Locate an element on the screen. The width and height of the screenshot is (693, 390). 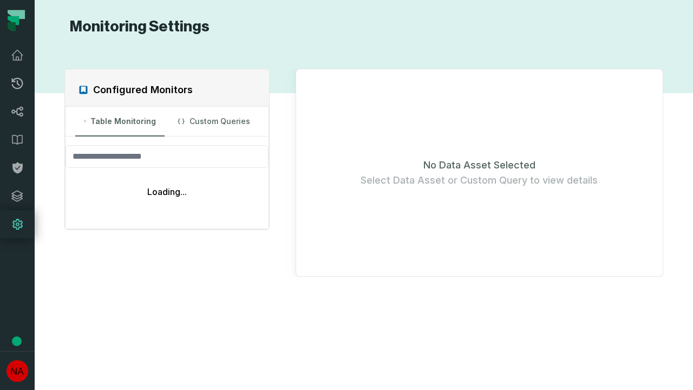
button: Custom Queries is located at coordinates (213, 121).